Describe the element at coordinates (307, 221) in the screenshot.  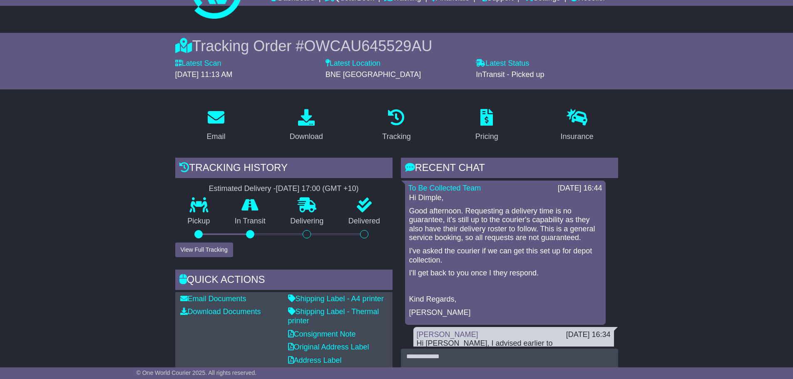
I see `p: Delivering` at that location.